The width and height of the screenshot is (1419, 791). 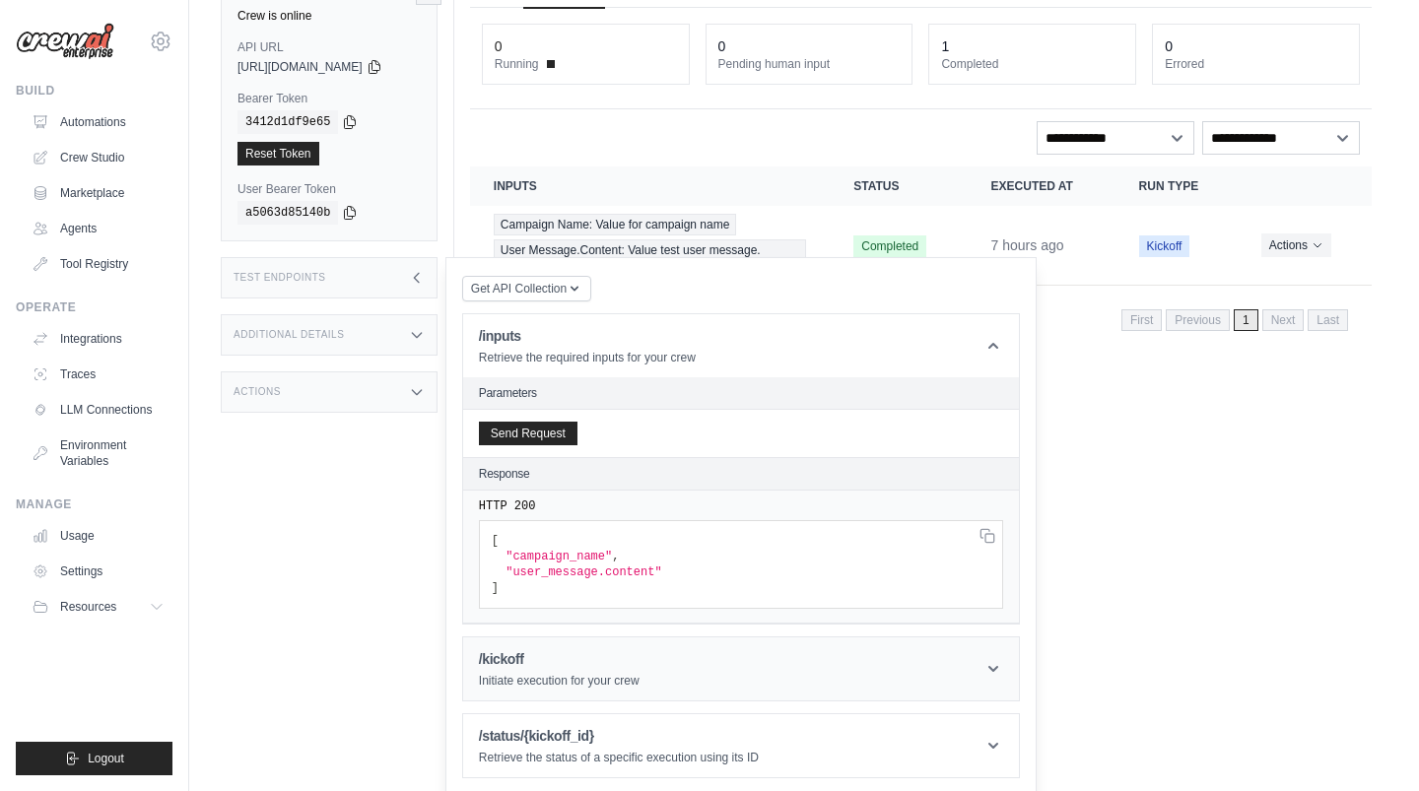 I want to click on label: Bearer Token, so click(x=329, y=99).